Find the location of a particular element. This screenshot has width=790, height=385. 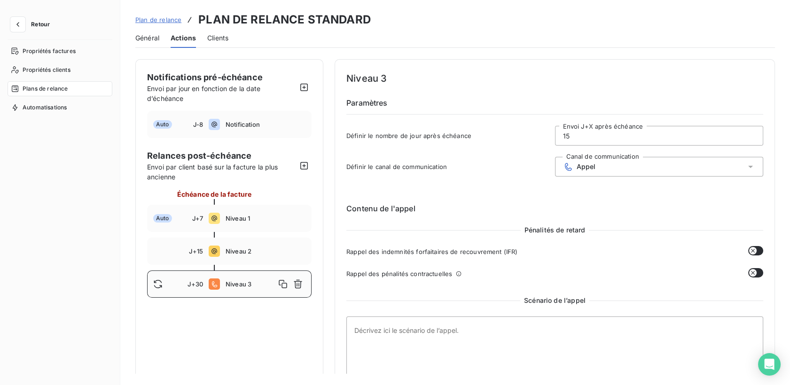

a: Plan de relance is located at coordinates (158, 20).